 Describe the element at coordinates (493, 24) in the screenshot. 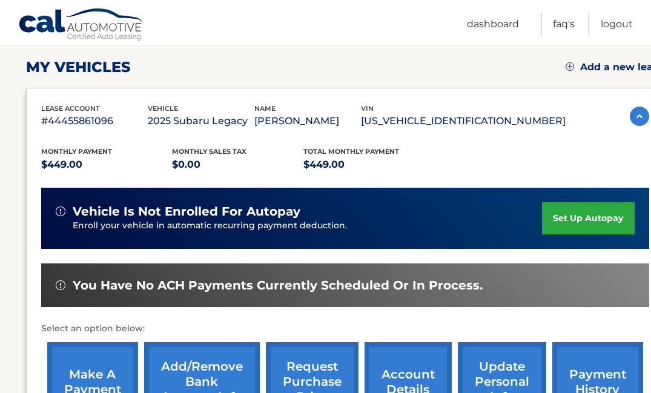

I see `a: Dashboard` at that location.